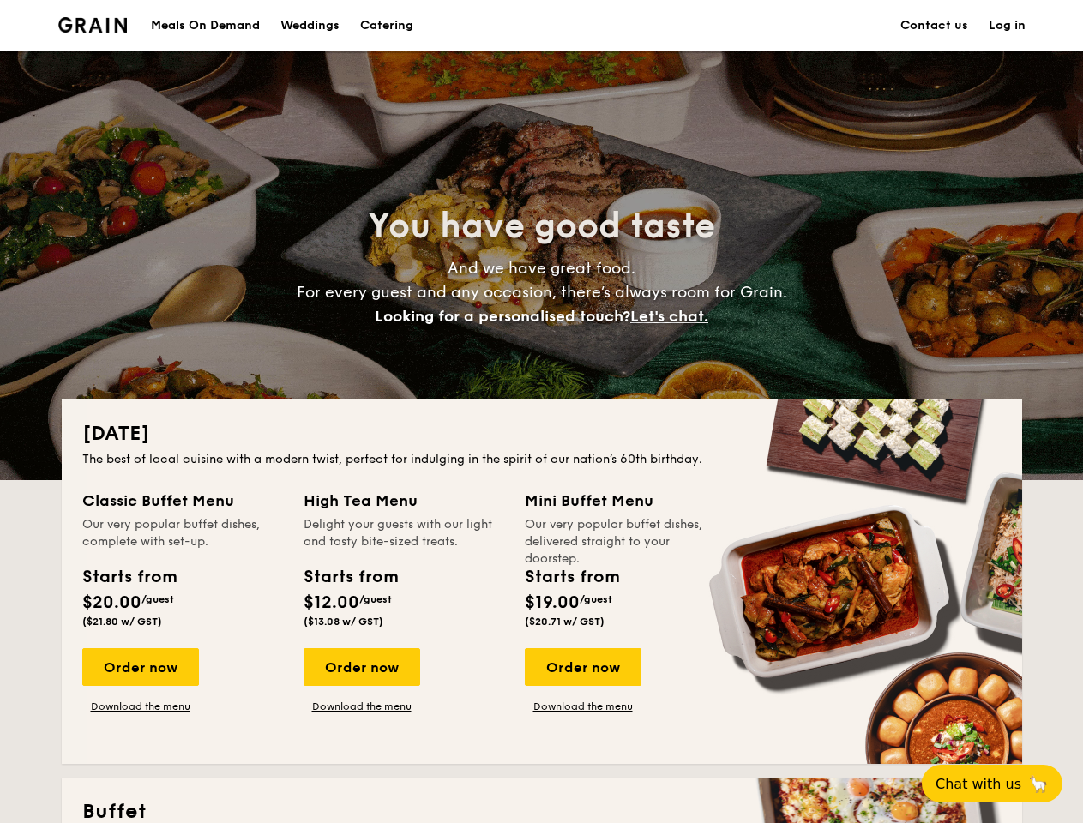 Image resolution: width=1083 pixels, height=823 pixels. I want to click on span: Chat with us, so click(978, 783).